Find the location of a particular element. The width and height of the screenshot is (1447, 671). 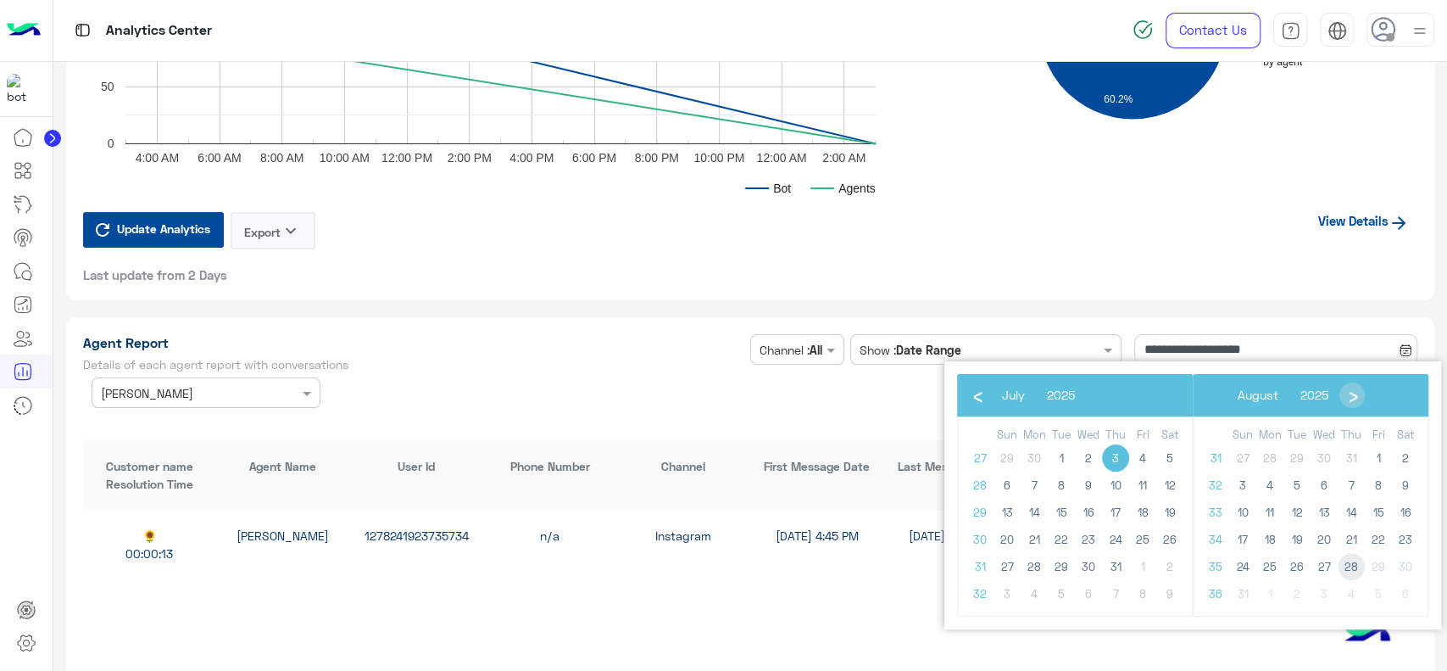

img: tab is located at coordinates (1337, 31).